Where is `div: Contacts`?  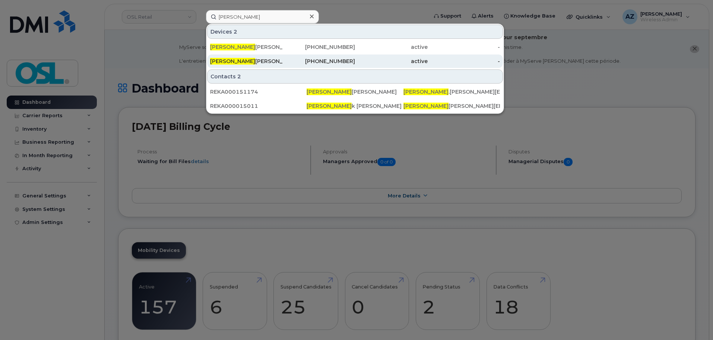
div: Contacts is located at coordinates (355, 76).